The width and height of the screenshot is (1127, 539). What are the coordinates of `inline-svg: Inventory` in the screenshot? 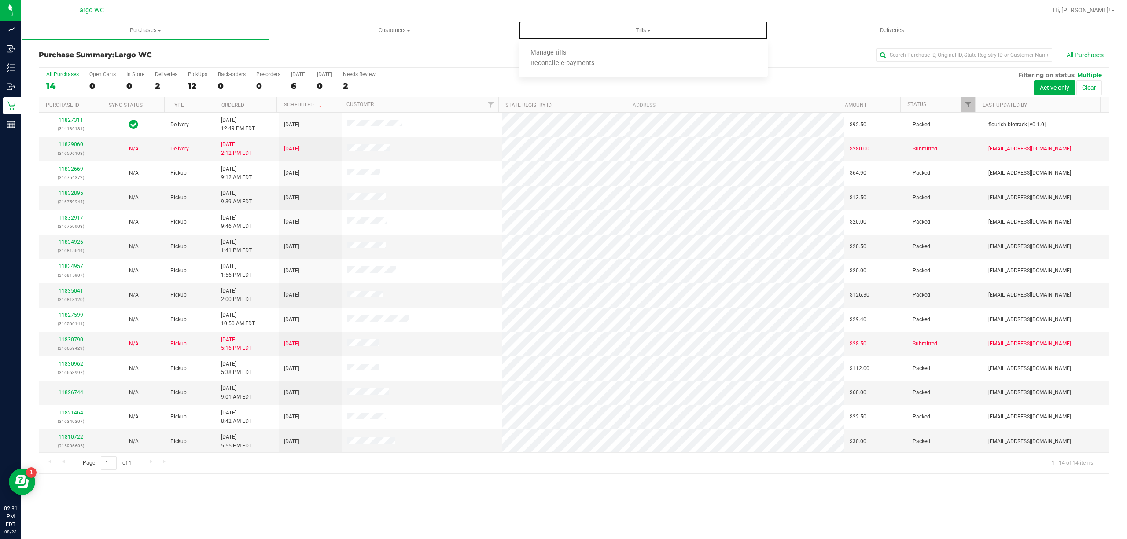 It's located at (11, 68).